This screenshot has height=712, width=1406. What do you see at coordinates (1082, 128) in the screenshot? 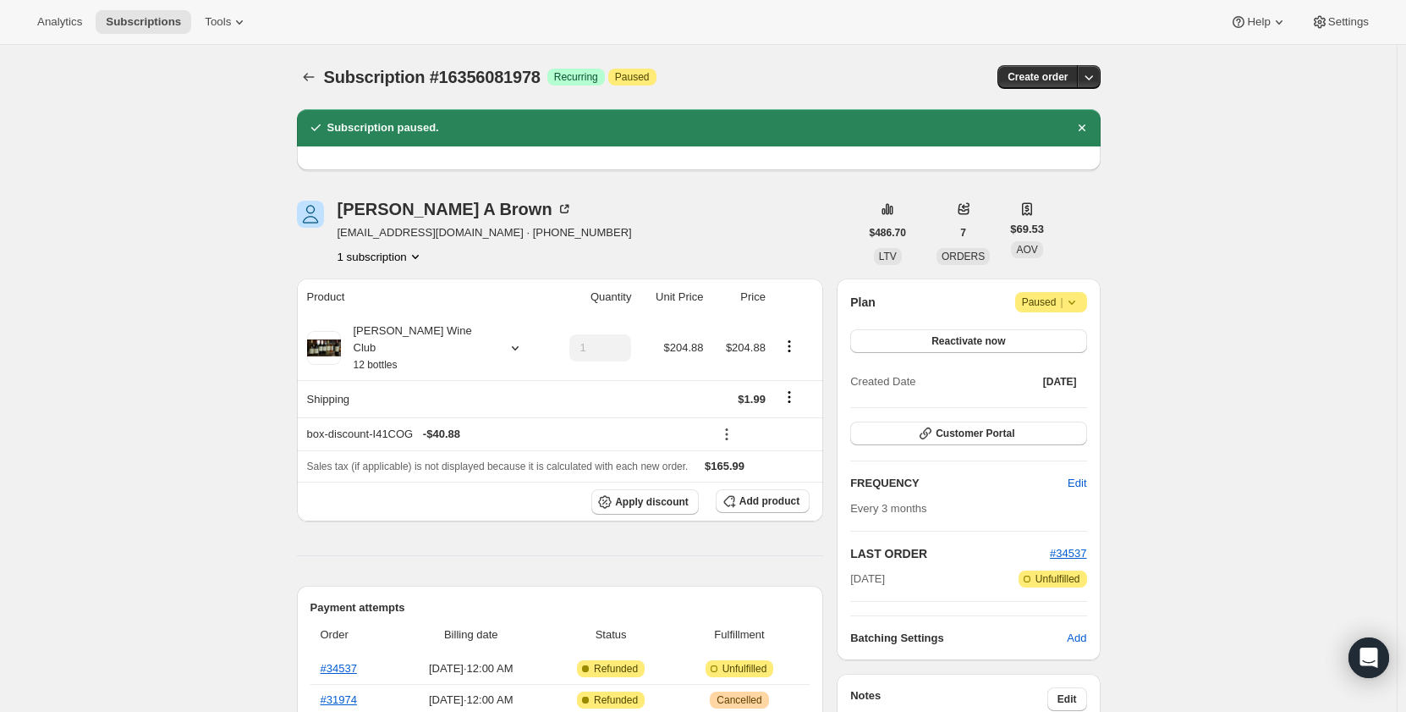
I see `button: Dismiss notification` at bounding box center [1082, 128].